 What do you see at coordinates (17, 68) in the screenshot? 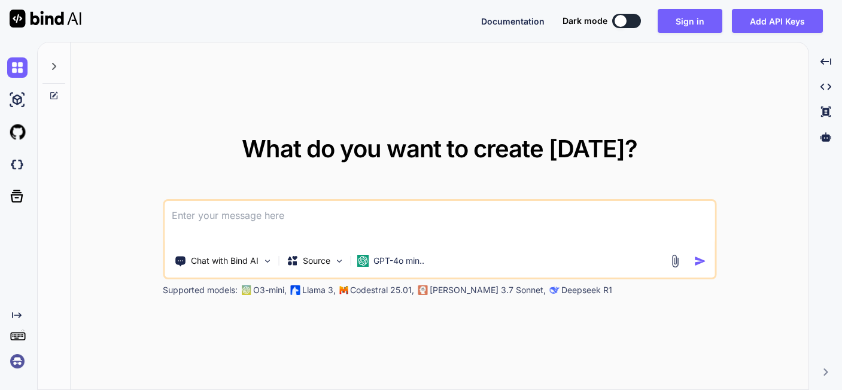
I see `img: chat` at bounding box center [17, 68].